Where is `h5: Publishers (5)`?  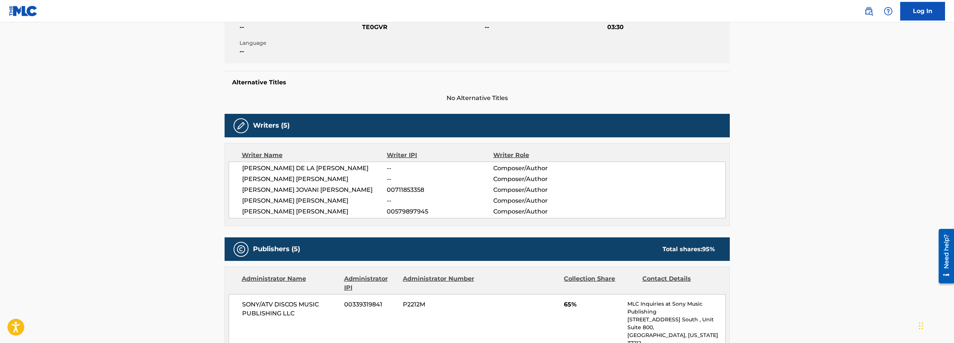 h5: Publishers (5) is located at coordinates (276, 249).